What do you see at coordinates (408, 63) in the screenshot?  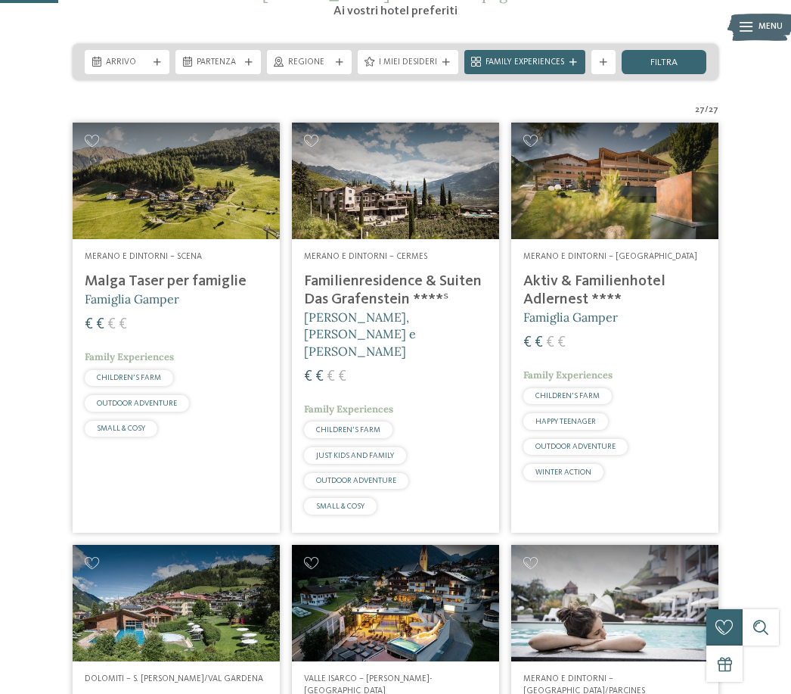 I see `span: I miei desideri` at bounding box center [408, 63].